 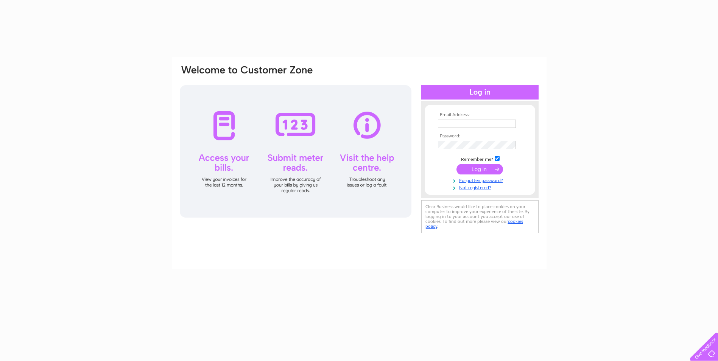 I want to click on div: Clear Business would like to place cookies on your computer to improve your experience of the sit..., so click(x=480, y=217).